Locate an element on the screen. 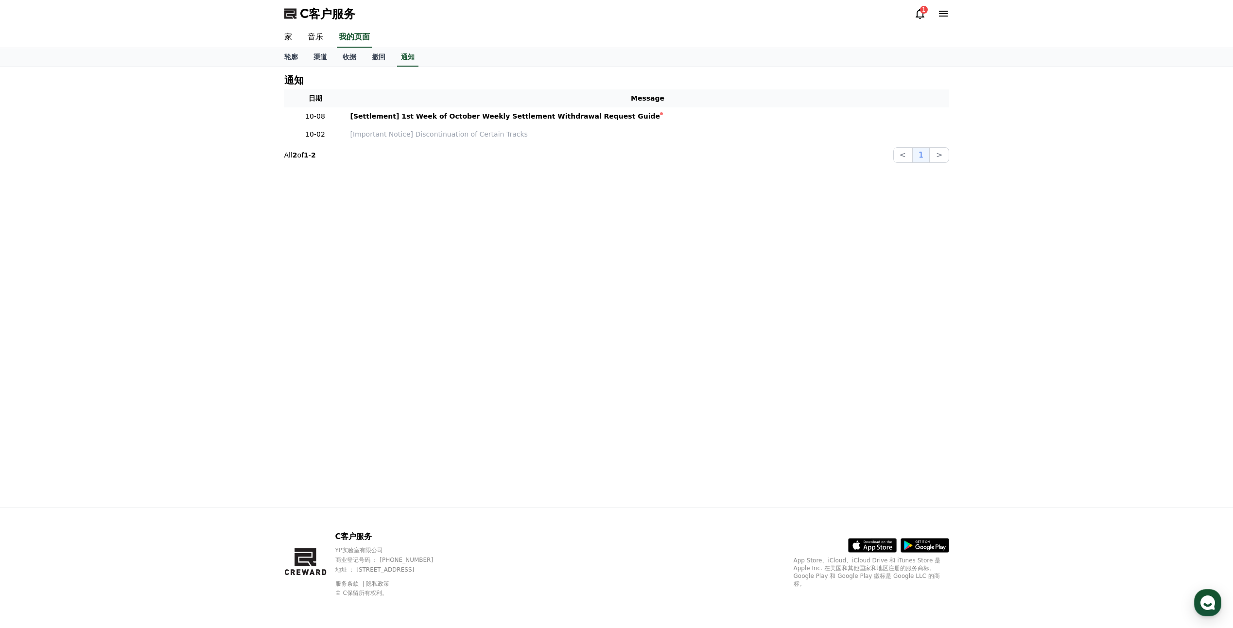 The image size is (1233, 628). a: [Important Notice] Discontinuation of Certain Tracks is located at coordinates (648, 134).